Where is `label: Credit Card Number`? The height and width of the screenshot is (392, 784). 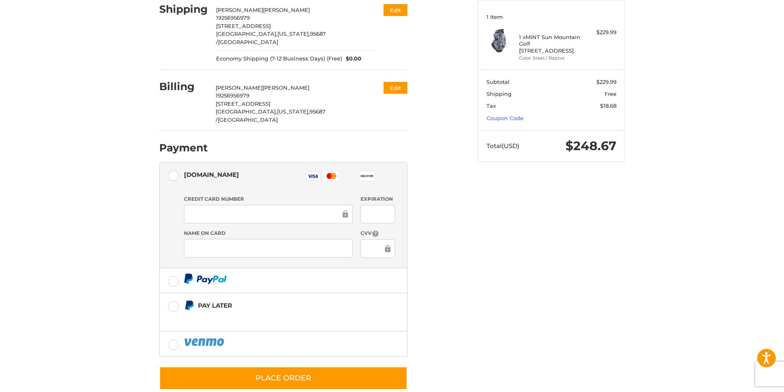 label: Credit Card Number is located at coordinates (268, 199).